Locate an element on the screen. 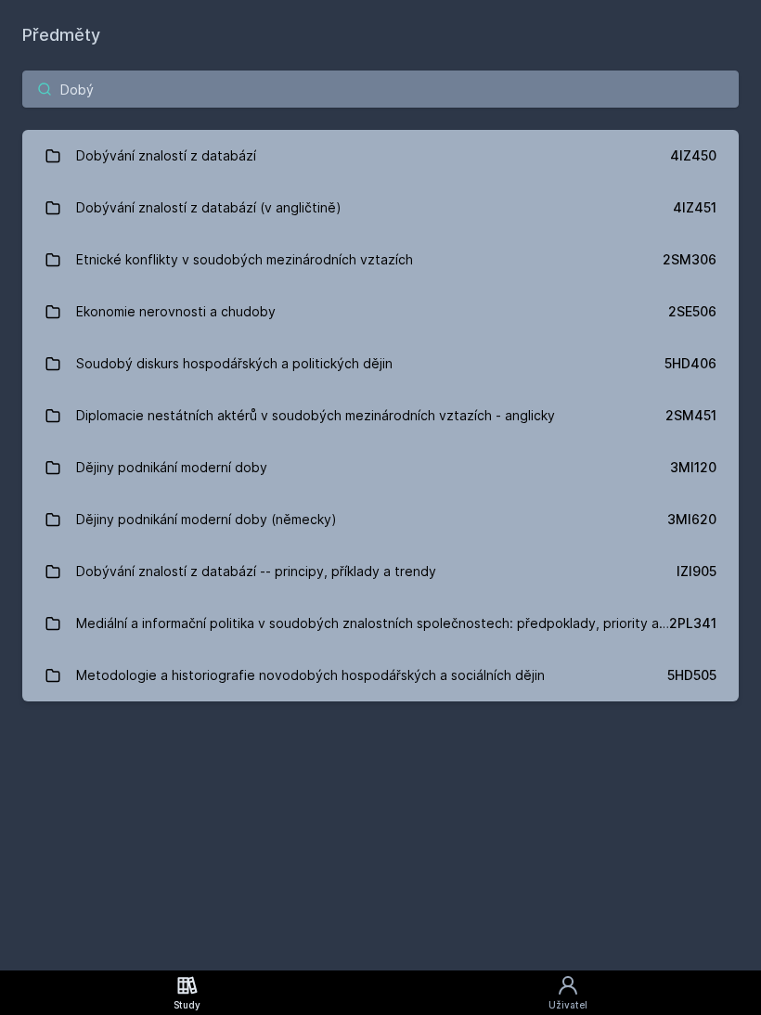 This screenshot has width=761, height=1015. div: 2SM451 is located at coordinates (690, 416).